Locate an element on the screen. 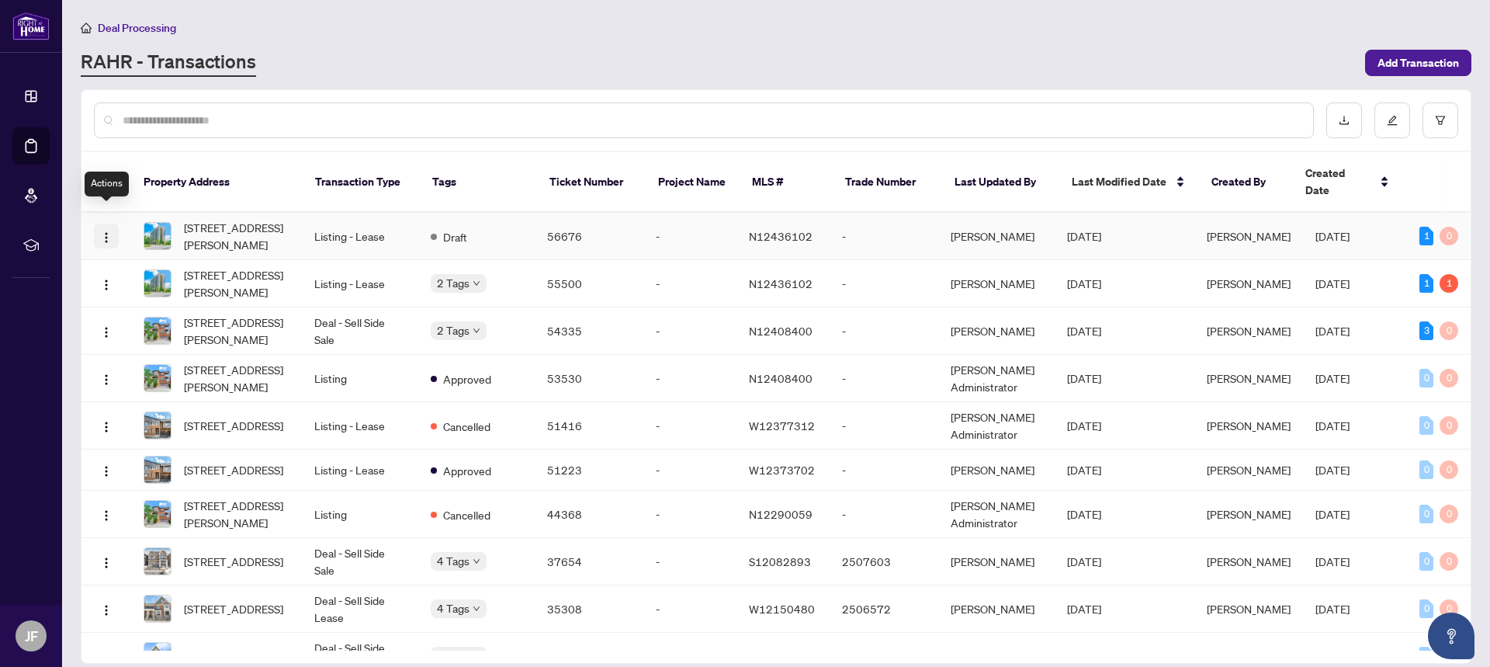  span: Add Transaction is located at coordinates (1418, 63).